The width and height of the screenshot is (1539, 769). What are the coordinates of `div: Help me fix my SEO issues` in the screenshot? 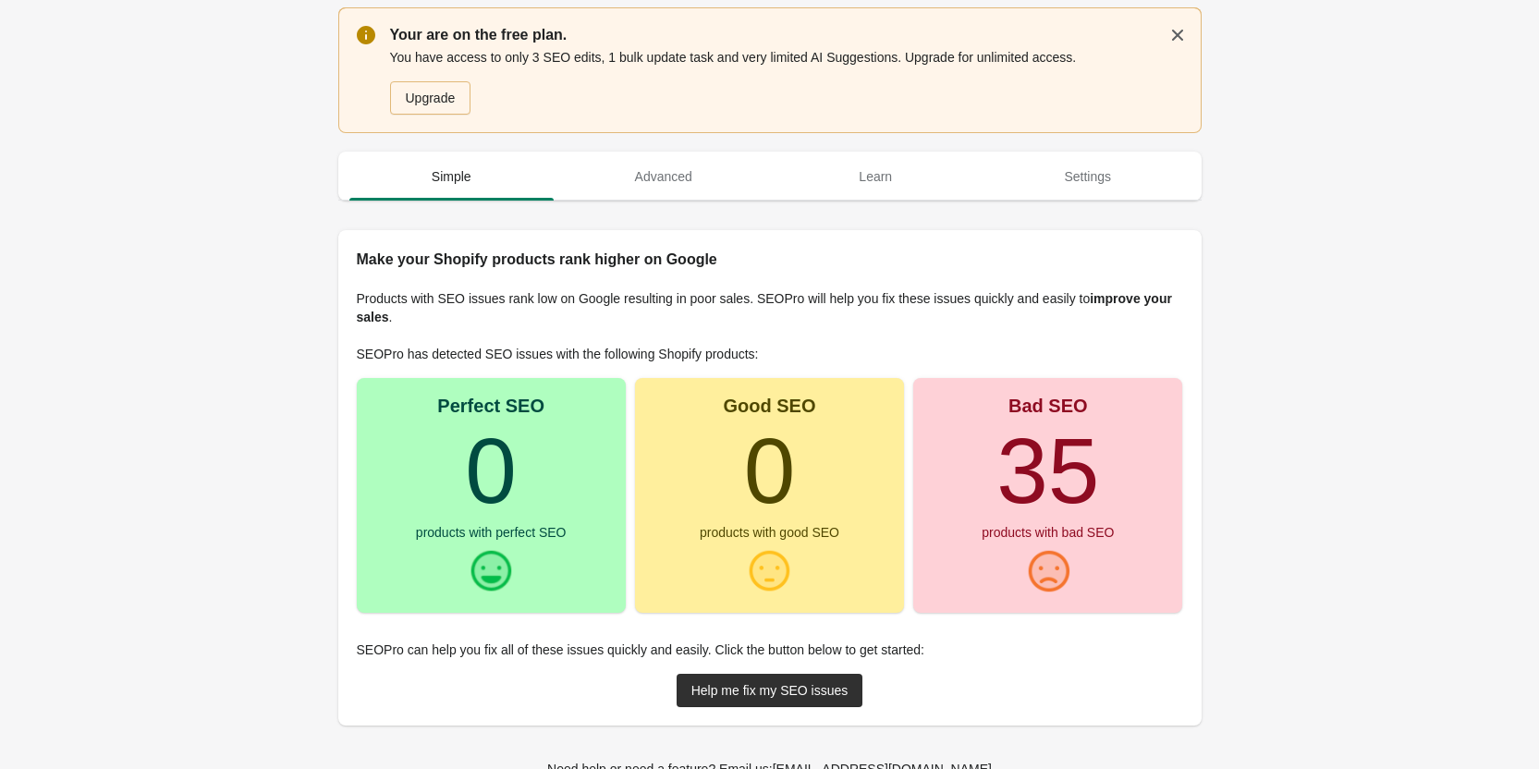 It's located at (770, 690).